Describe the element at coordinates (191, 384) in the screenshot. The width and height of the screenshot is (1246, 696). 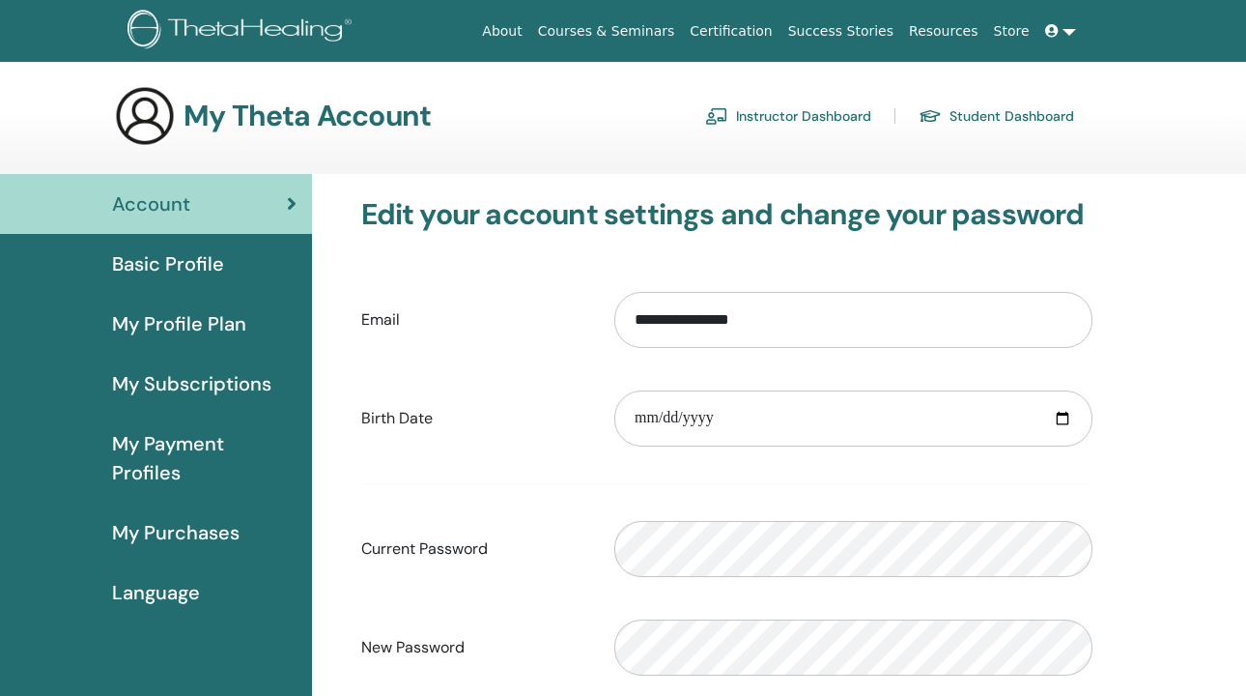
I see `span: My Subscriptions` at that location.